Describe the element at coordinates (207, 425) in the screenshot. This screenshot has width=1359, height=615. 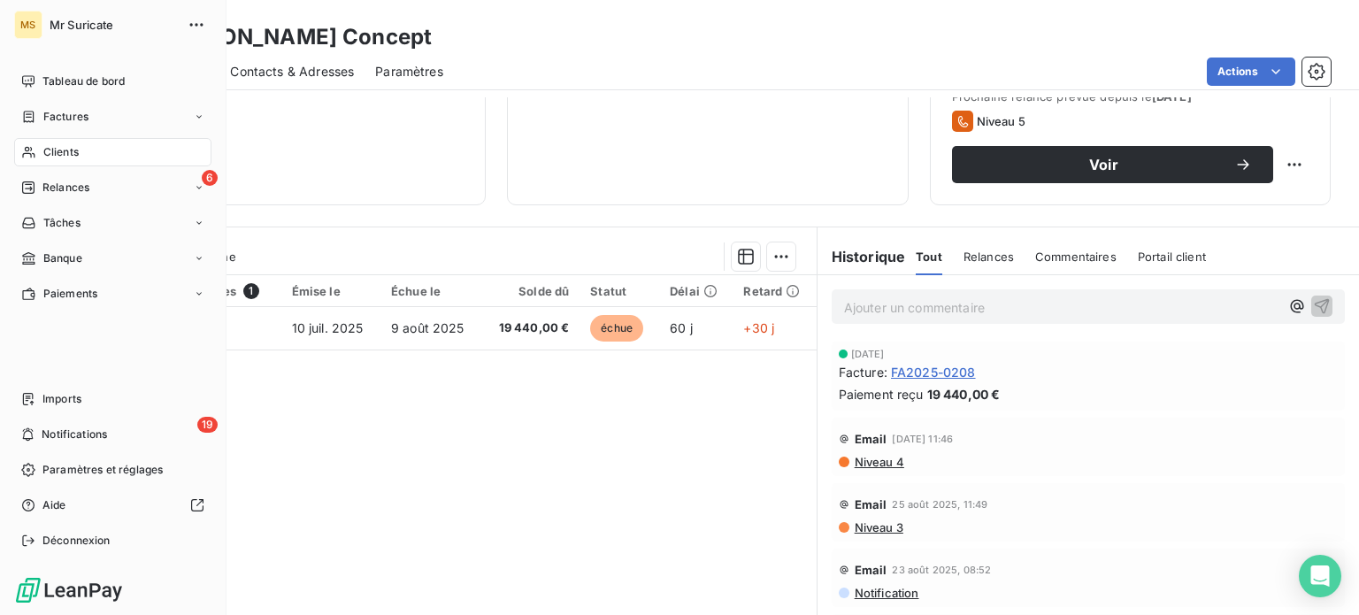
I see `span: 19` at that location.